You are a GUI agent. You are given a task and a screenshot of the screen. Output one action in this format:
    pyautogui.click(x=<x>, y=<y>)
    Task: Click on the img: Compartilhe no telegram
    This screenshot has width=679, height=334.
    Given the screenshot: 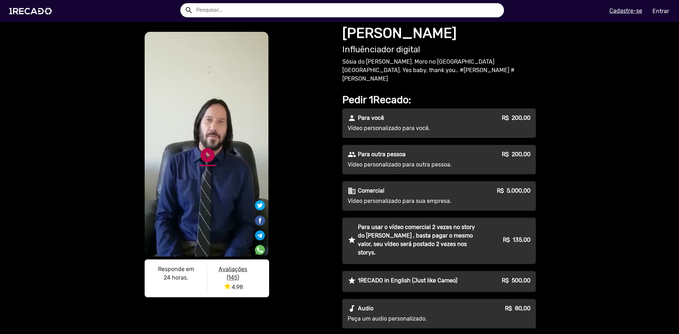 What is the action you would take?
    pyautogui.click(x=260, y=235)
    